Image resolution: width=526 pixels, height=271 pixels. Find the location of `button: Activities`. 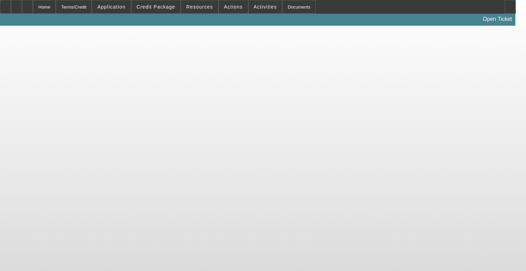

button: Activities is located at coordinates (265, 7).